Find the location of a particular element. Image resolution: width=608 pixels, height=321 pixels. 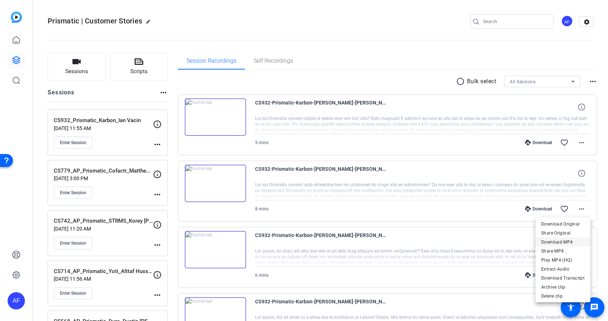

span: Archive clip is located at coordinates (563, 287).